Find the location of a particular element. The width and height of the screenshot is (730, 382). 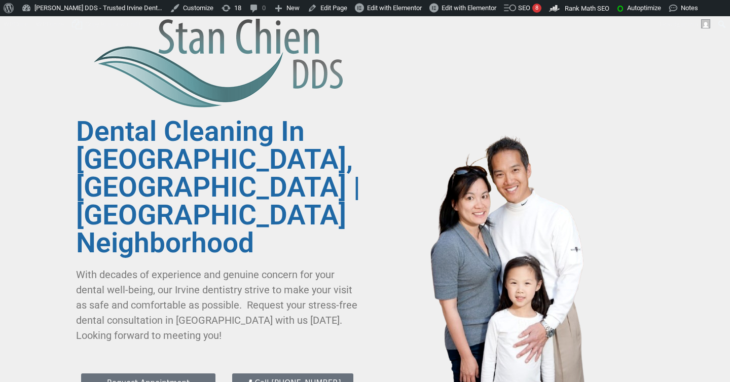

span: Rank Math SEO is located at coordinates (587, 8).